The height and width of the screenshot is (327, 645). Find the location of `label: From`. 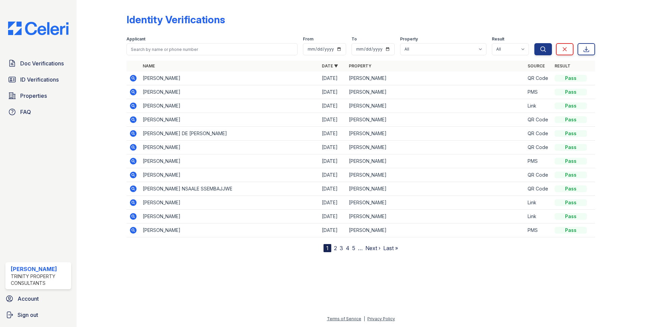

label: From is located at coordinates (308, 39).